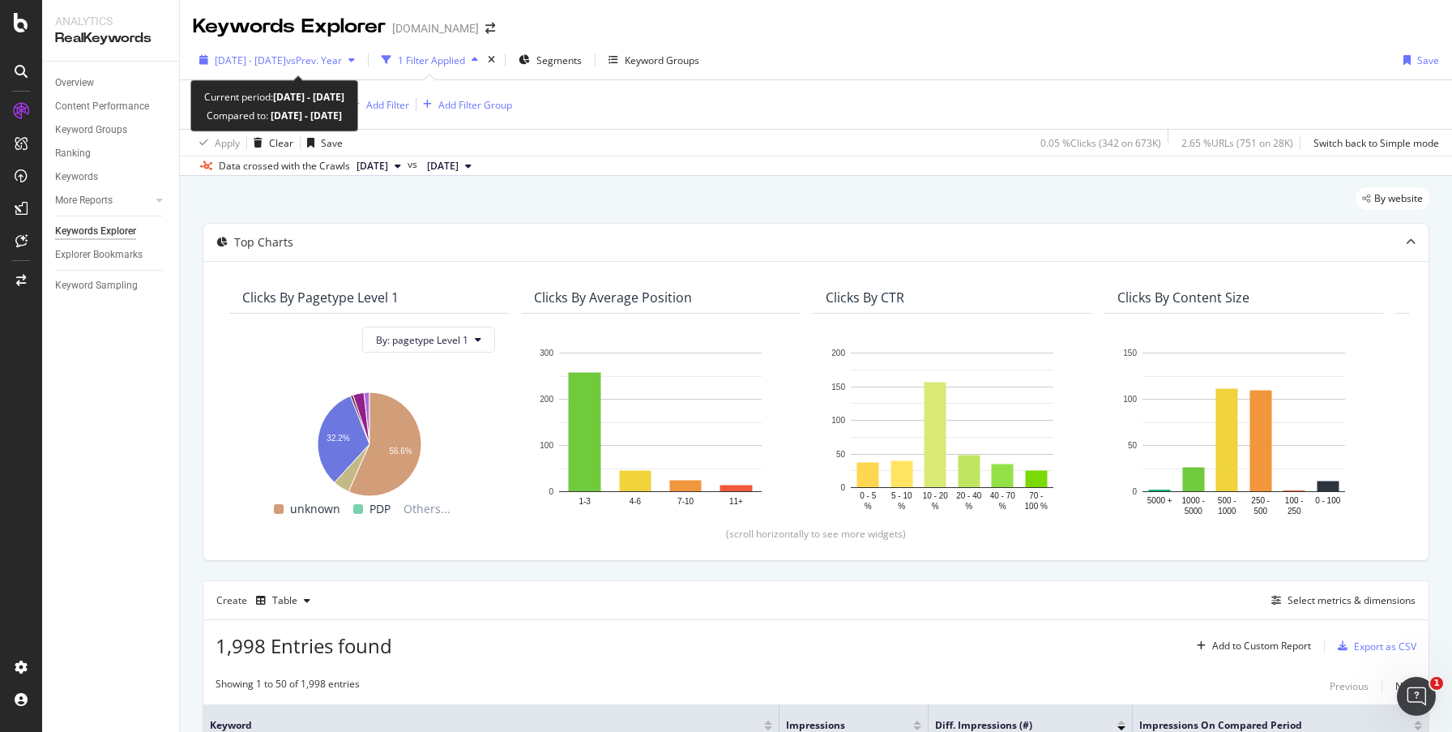 The height and width of the screenshot is (732, 1452). Describe the element at coordinates (865, 297) in the screenshot. I see `div: Clicks By CTR` at that location.